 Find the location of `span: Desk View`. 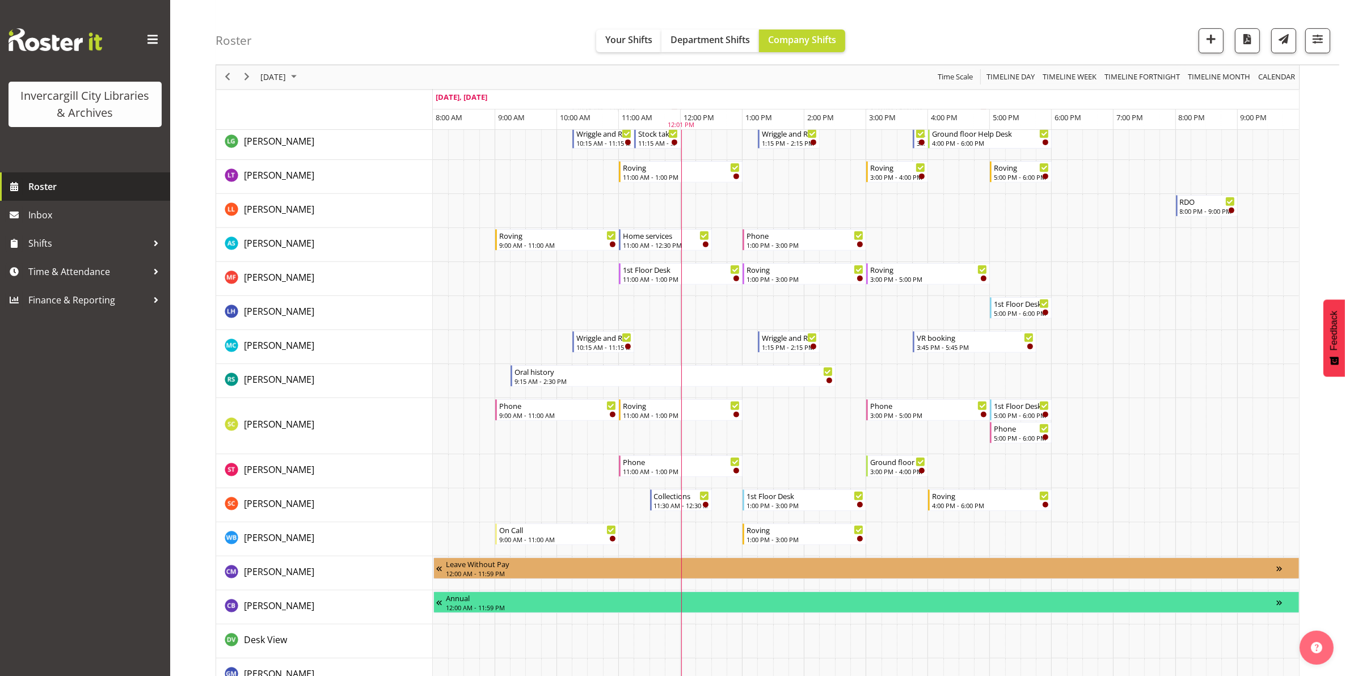

span: Desk View is located at coordinates (266, 640).